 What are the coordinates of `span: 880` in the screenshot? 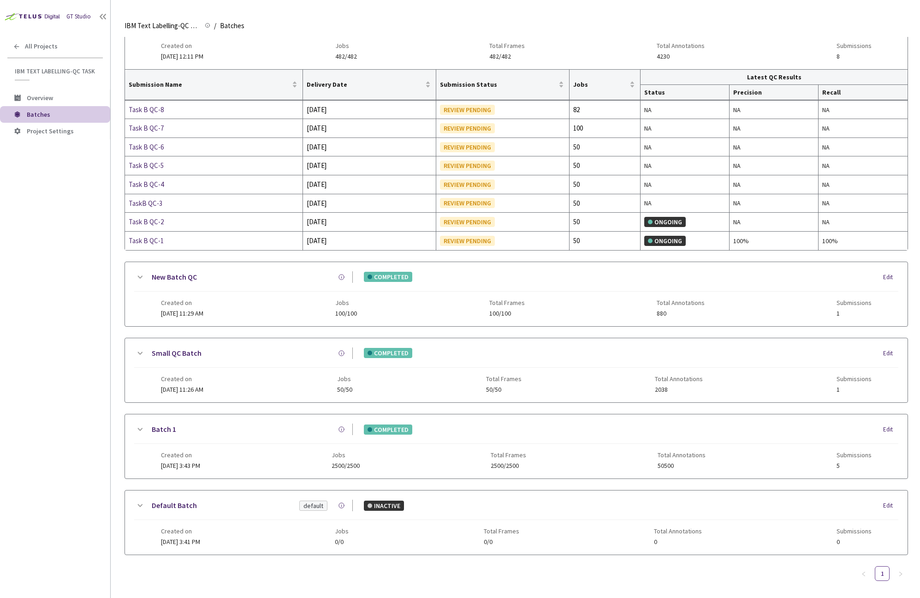 It's located at (681, 313).